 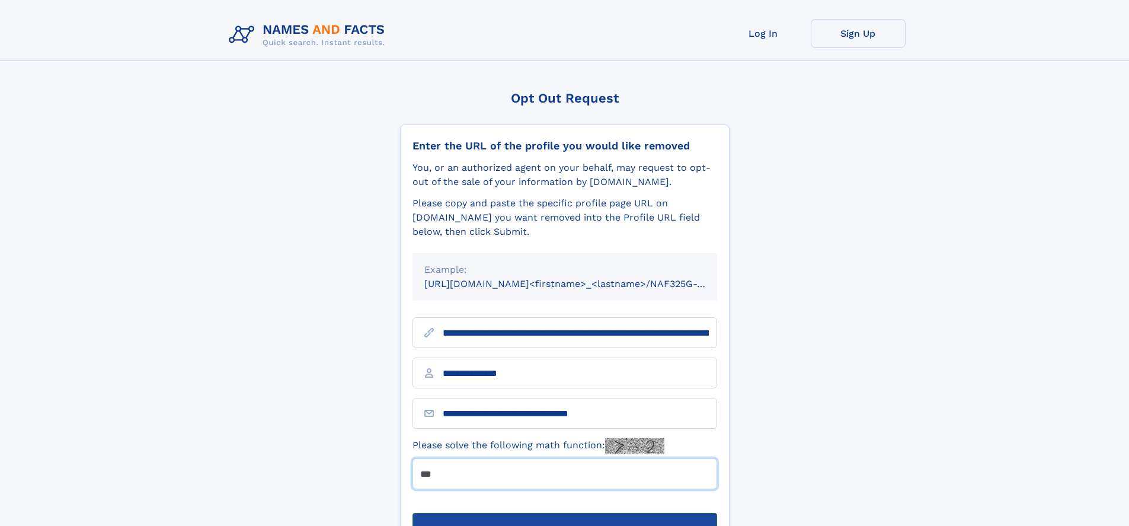 What do you see at coordinates (309, 35) in the screenshot?
I see `img: Logo Names and Facts` at bounding box center [309, 35].